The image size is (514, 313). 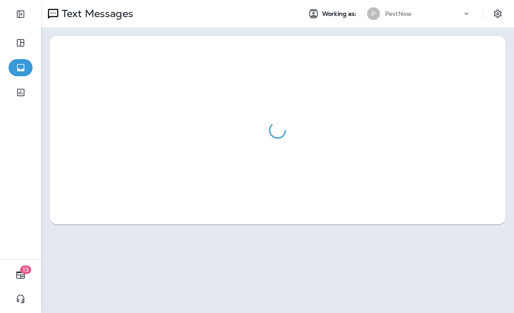 What do you see at coordinates (26, 270) in the screenshot?
I see `span: 13` at bounding box center [26, 270].